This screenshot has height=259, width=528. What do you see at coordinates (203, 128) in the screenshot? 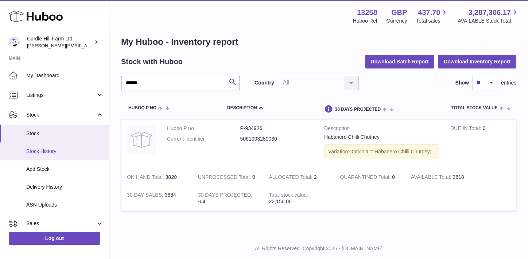
I see `dt: Huboo P no` at bounding box center [203, 128].